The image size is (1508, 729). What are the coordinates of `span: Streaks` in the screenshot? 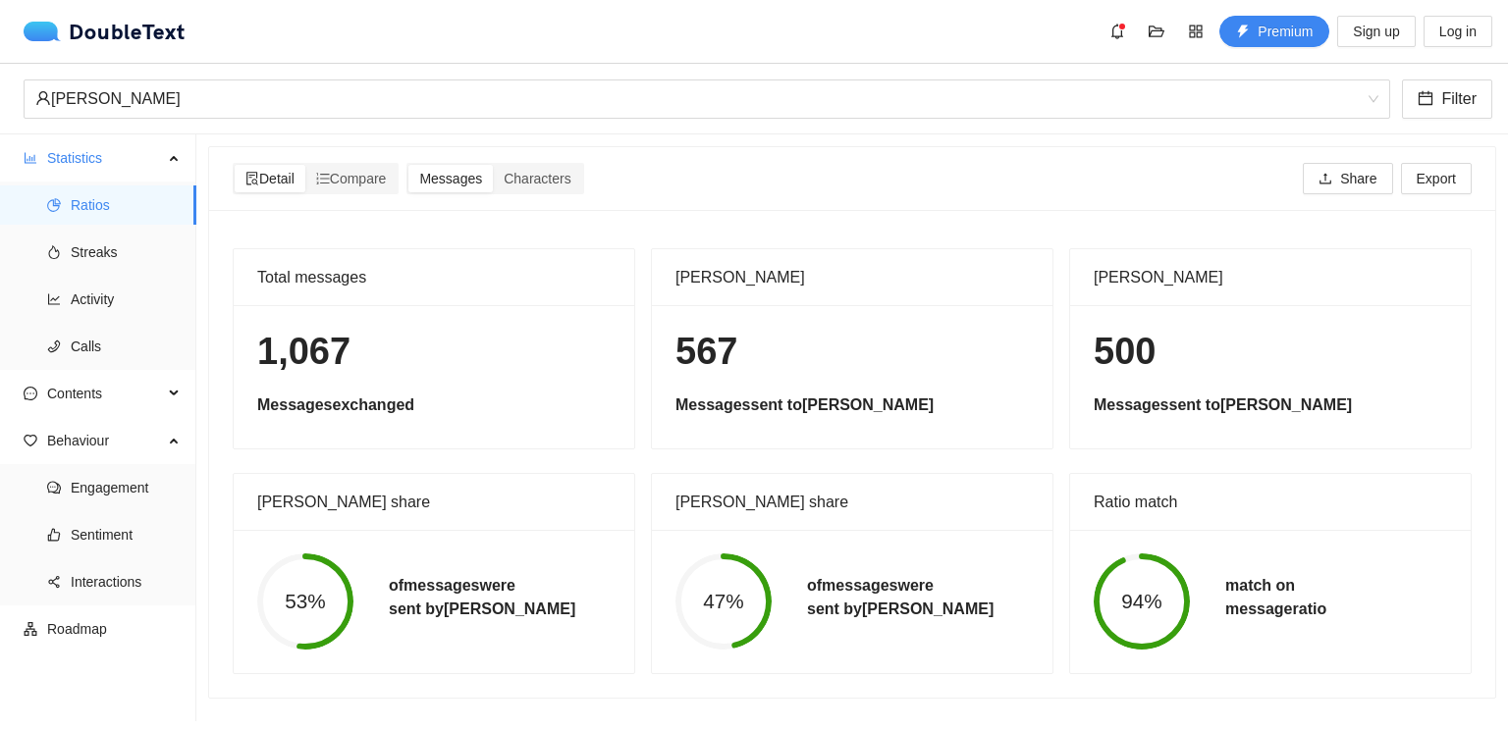 It's located at (126, 252).